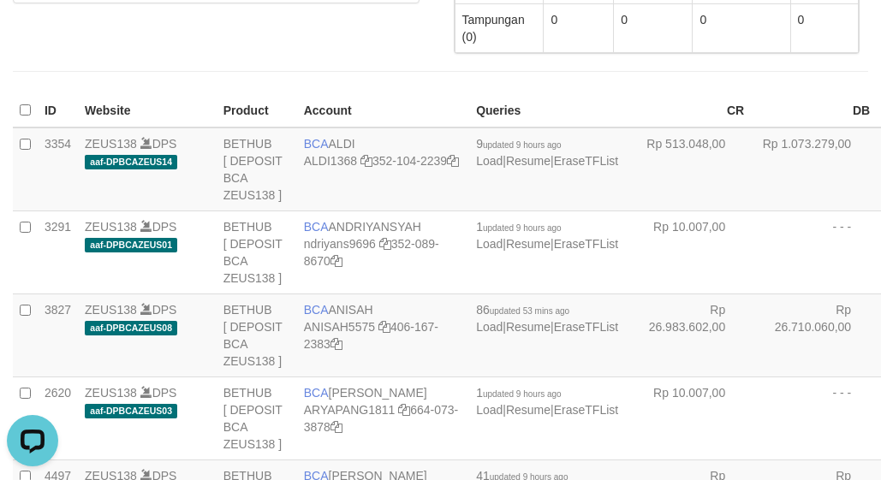 The height and width of the screenshot is (480, 881). What do you see at coordinates (257, 110) in the screenshot?
I see `th: Product` at bounding box center [257, 110].